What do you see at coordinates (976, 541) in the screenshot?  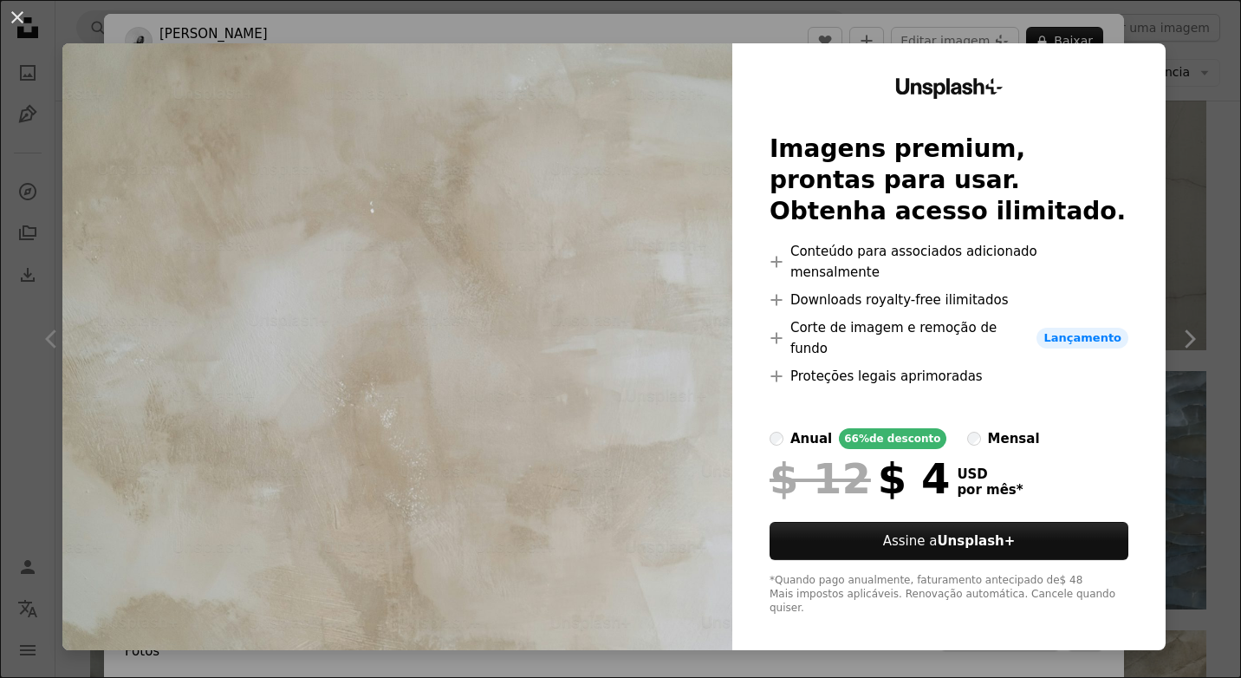 I see `strong: Unsplash+` at bounding box center [976, 541].